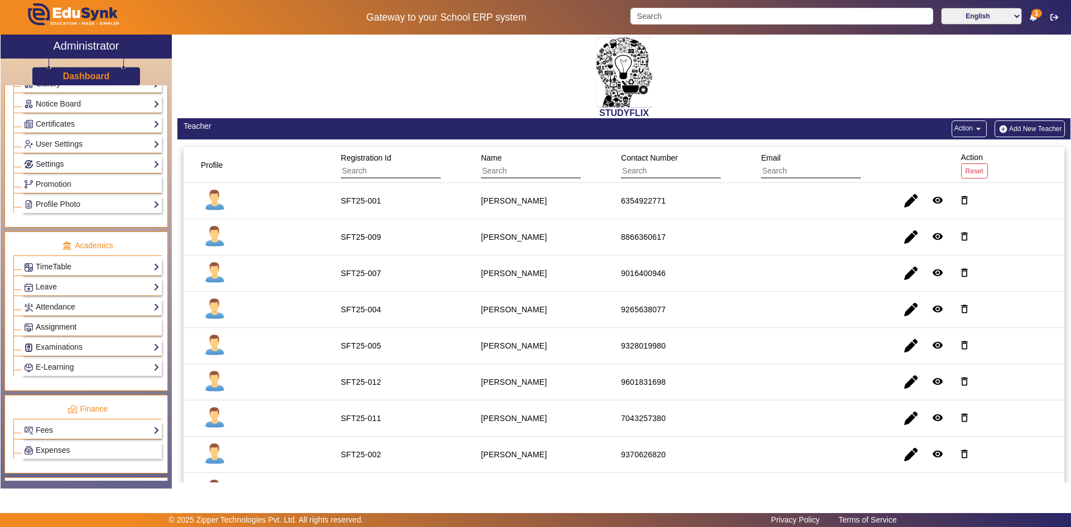 This screenshot has height=527, width=1071. What do you see at coordinates (52, 450) in the screenshot?
I see `span: Expenses` at bounding box center [52, 450].